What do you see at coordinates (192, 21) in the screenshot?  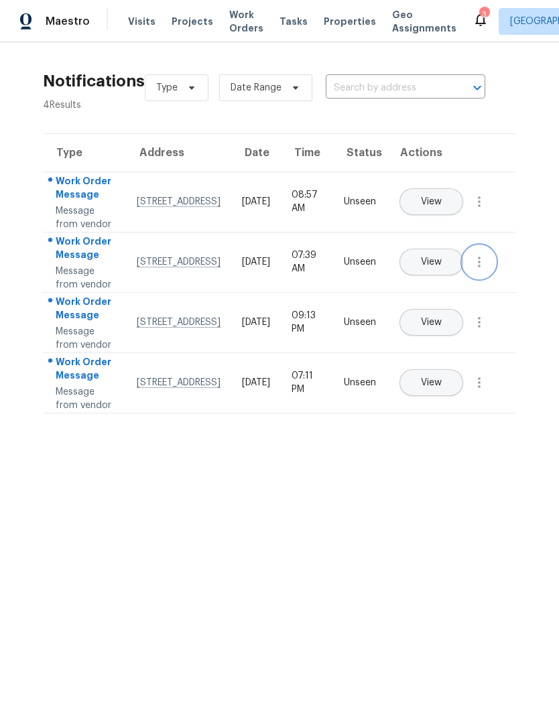 I see `span: Projects` at bounding box center [192, 21].